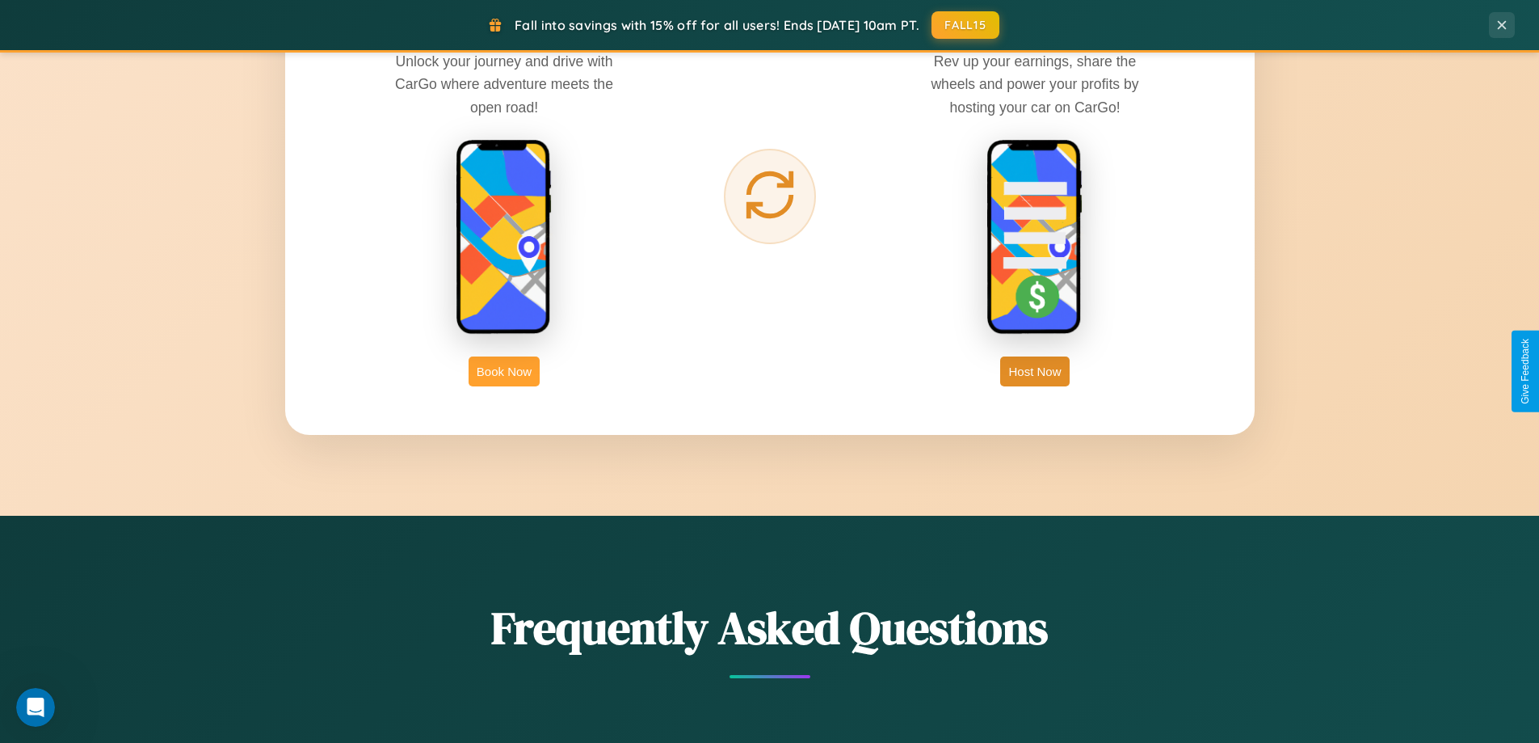 This screenshot has height=743, width=1539. Describe the element at coordinates (1526, 371) in the screenshot. I see `div: Give Feedback` at that location.